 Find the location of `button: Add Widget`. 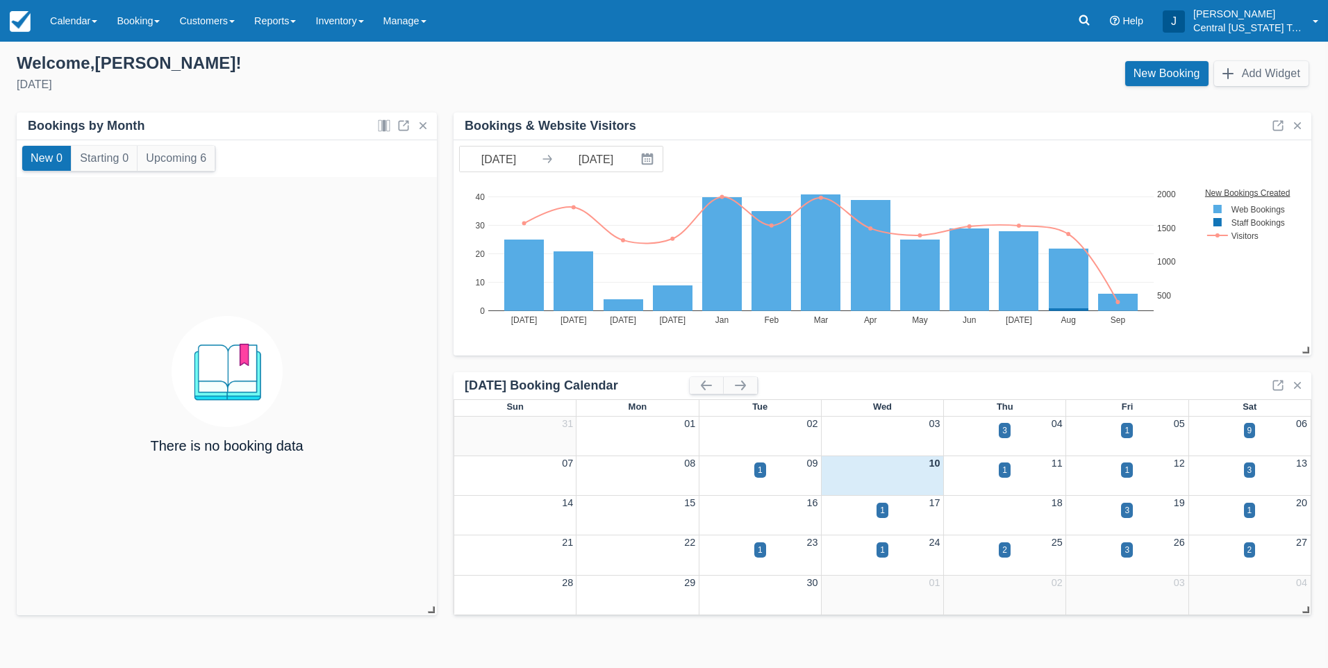

button: Add Widget is located at coordinates (1261, 74).